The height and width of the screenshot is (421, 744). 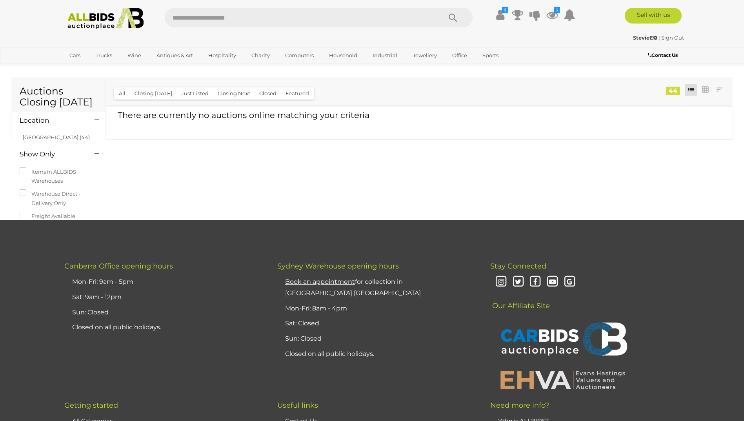 What do you see at coordinates (425, 55) in the screenshot?
I see `a: Jewellery` at bounding box center [425, 55].